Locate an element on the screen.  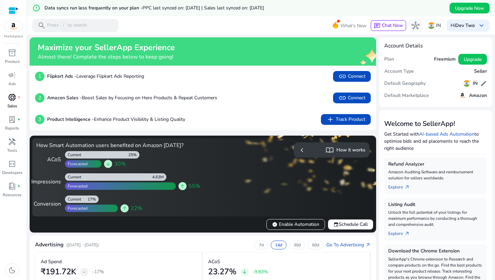
span: campaign is located at coordinates (12, 75).